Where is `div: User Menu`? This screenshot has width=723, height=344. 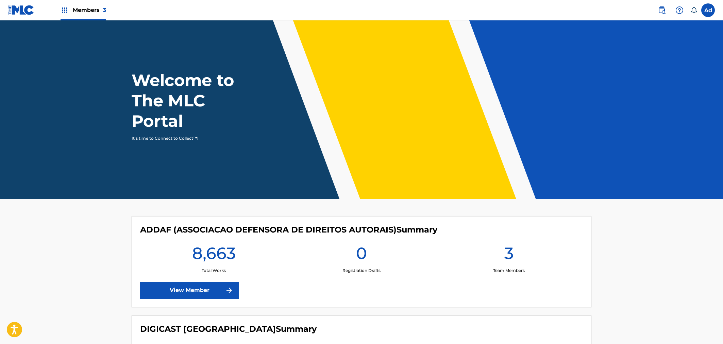 div: User Menu is located at coordinates (708, 10).